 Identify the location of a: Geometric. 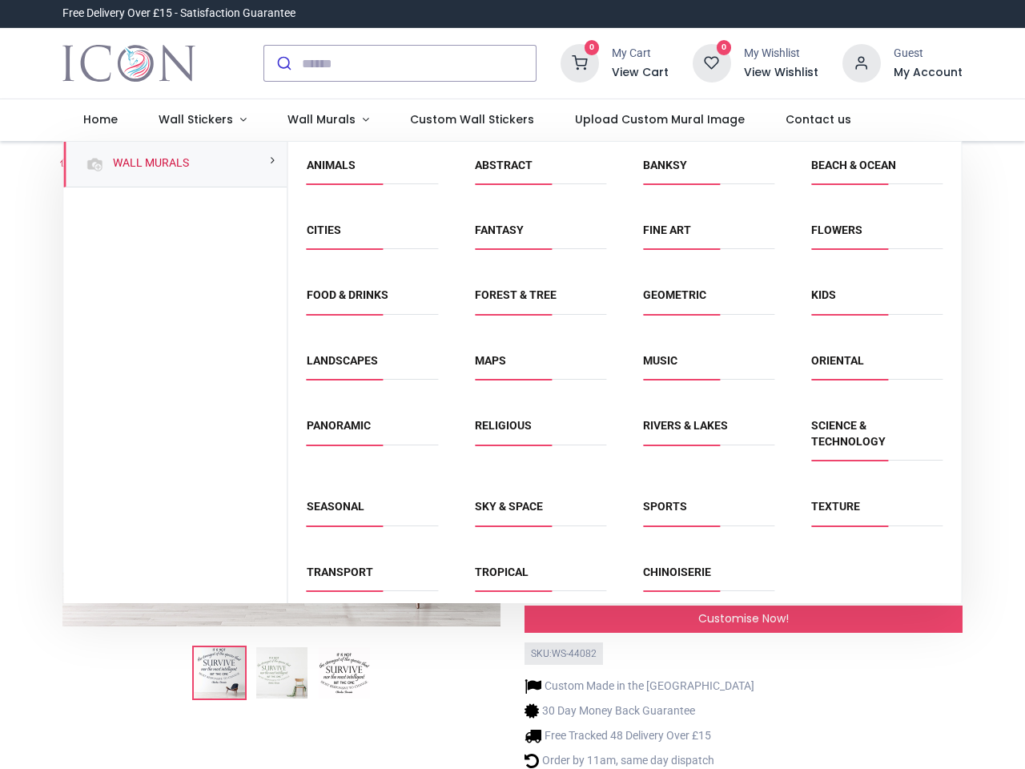
(674, 295).